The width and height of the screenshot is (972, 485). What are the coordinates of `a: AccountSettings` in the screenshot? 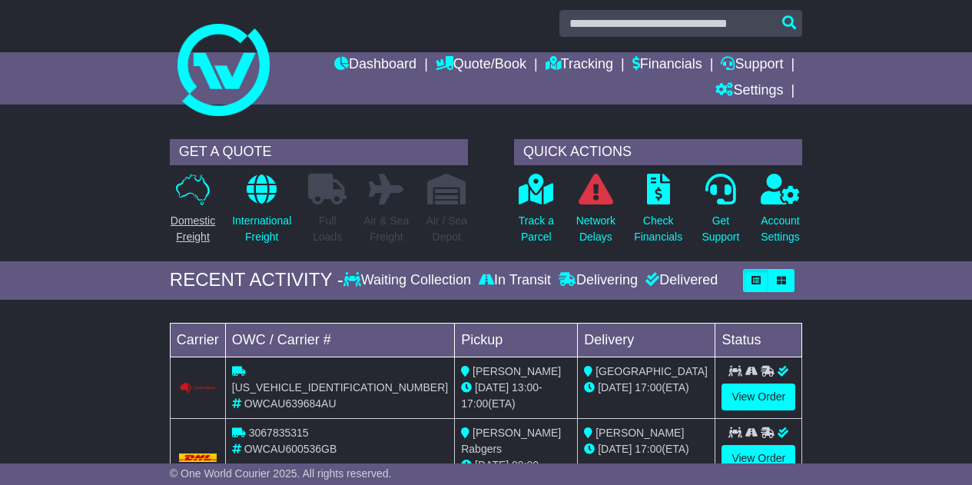 It's located at (780, 213).